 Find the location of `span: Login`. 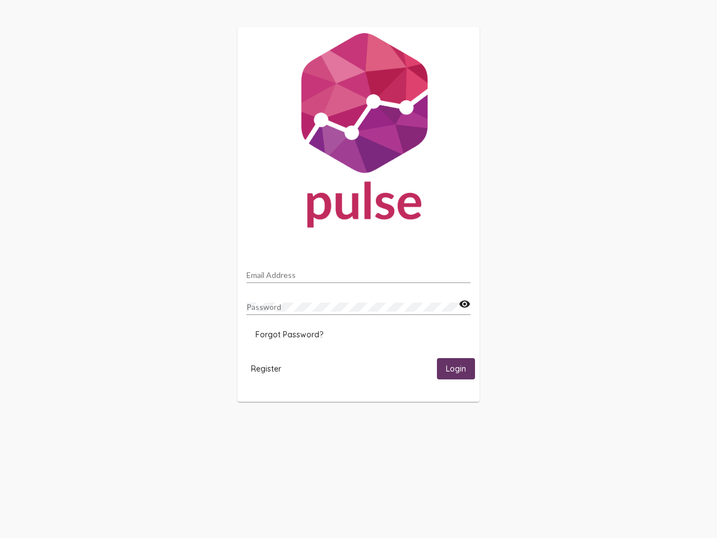

span: Login is located at coordinates (456, 369).